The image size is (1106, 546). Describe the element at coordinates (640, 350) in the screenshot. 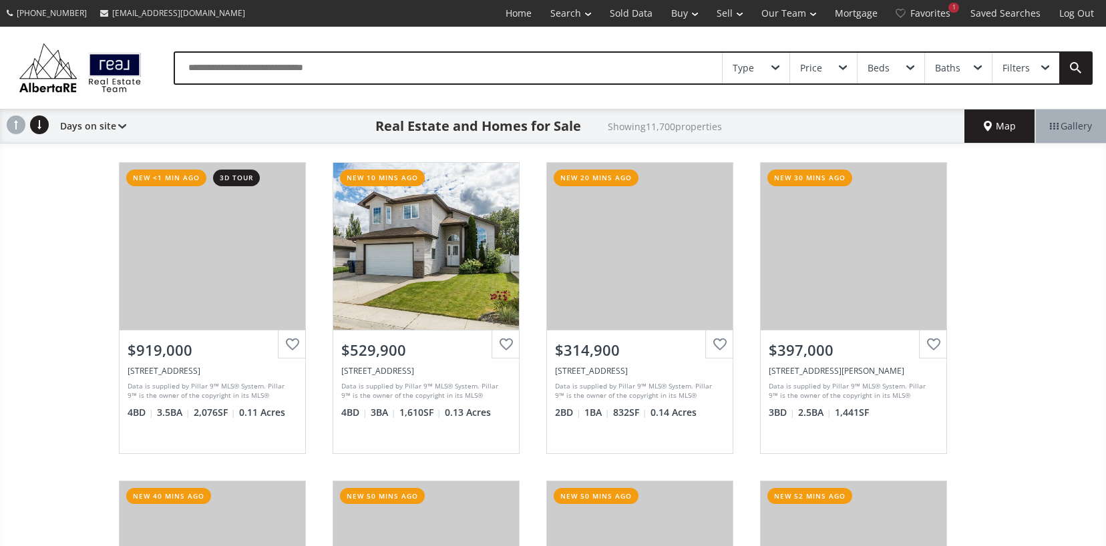

I see `div: $314,900` at that location.